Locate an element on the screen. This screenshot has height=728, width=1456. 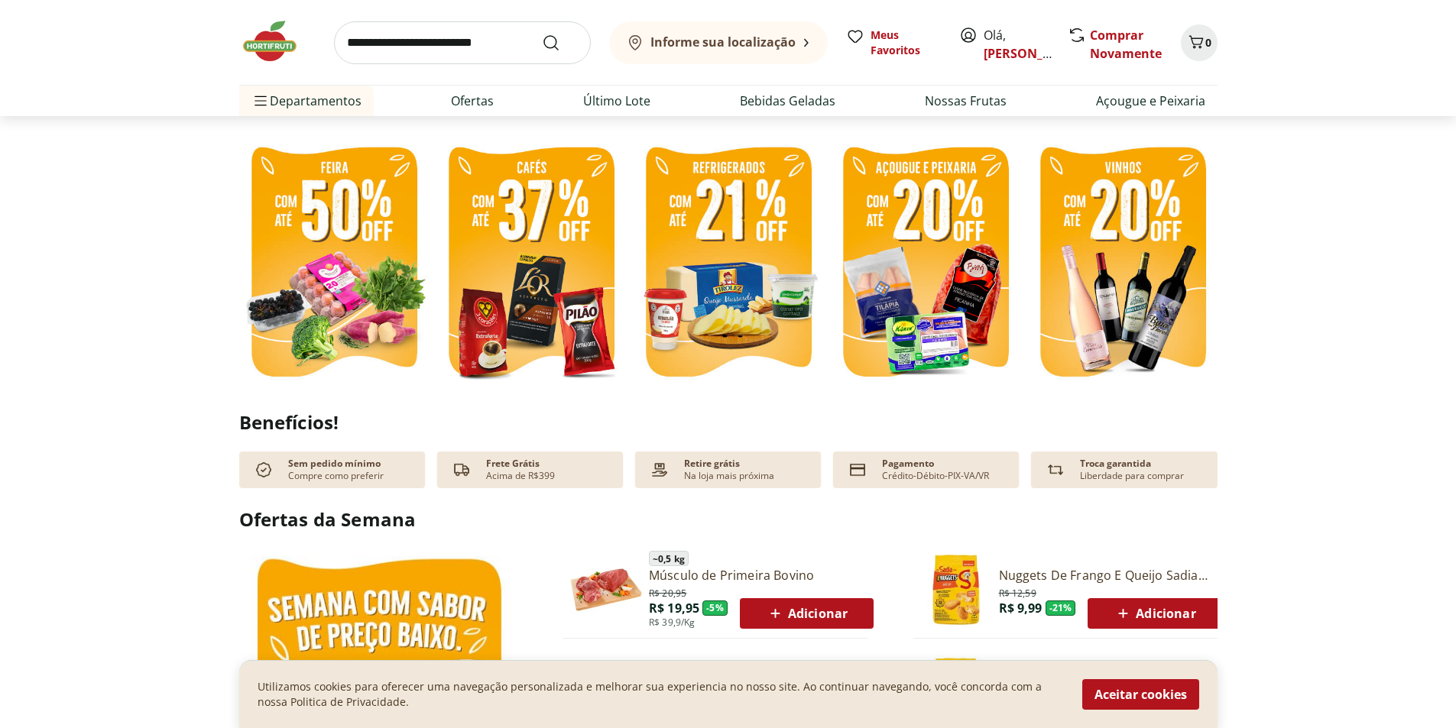
a: Comprar Novamente is located at coordinates (1126, 44).